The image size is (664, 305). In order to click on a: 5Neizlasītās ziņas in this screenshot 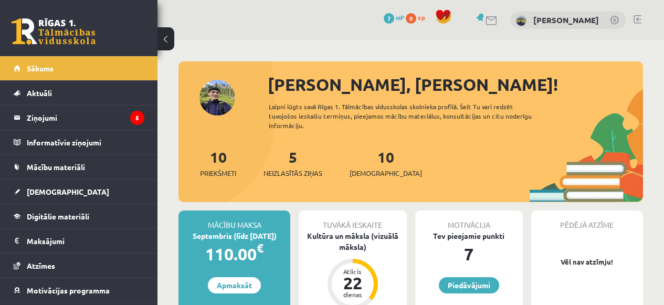, I will do `click(293, 163)`.